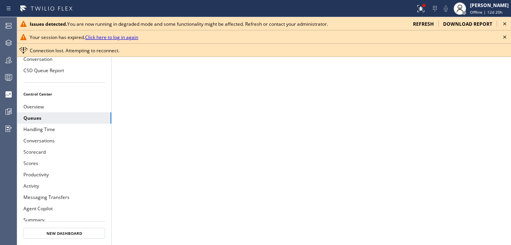  Describe the element at coordinates (75, 50) in the screenshot. I see `span: Connection lost. Attempting to reconnect.` at that location.